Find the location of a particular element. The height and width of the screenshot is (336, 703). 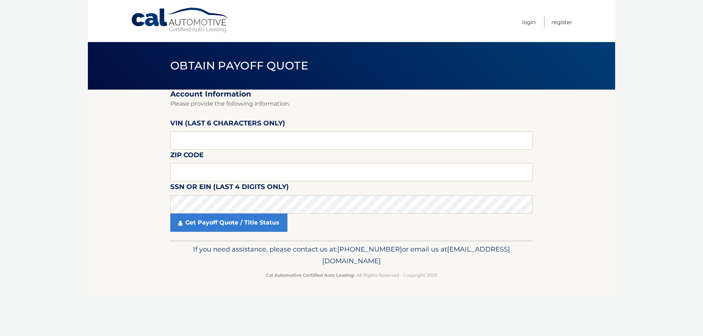

a: Login is located at coordinates (529, 22).